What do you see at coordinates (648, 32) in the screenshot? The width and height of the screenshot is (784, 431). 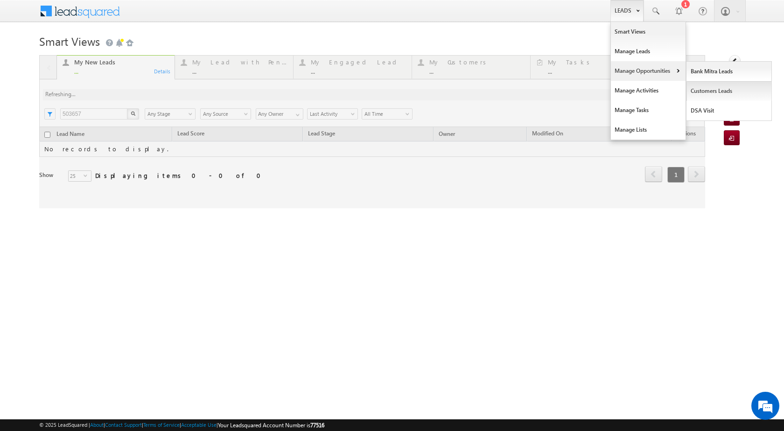 I see `a: Smart Views` at bounding box center [648, 32].